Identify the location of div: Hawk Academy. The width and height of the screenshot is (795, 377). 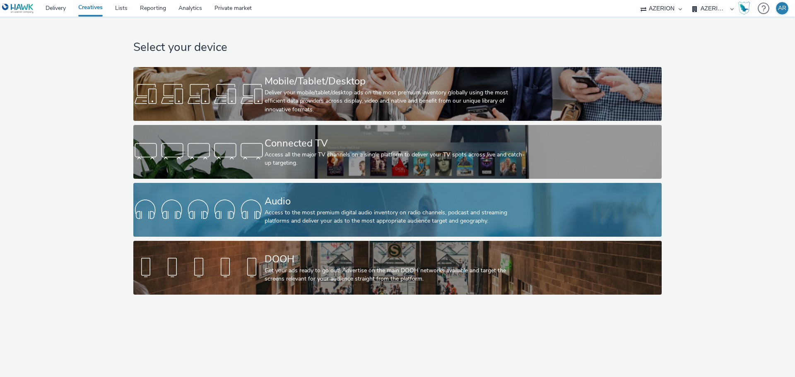
(744, 8).